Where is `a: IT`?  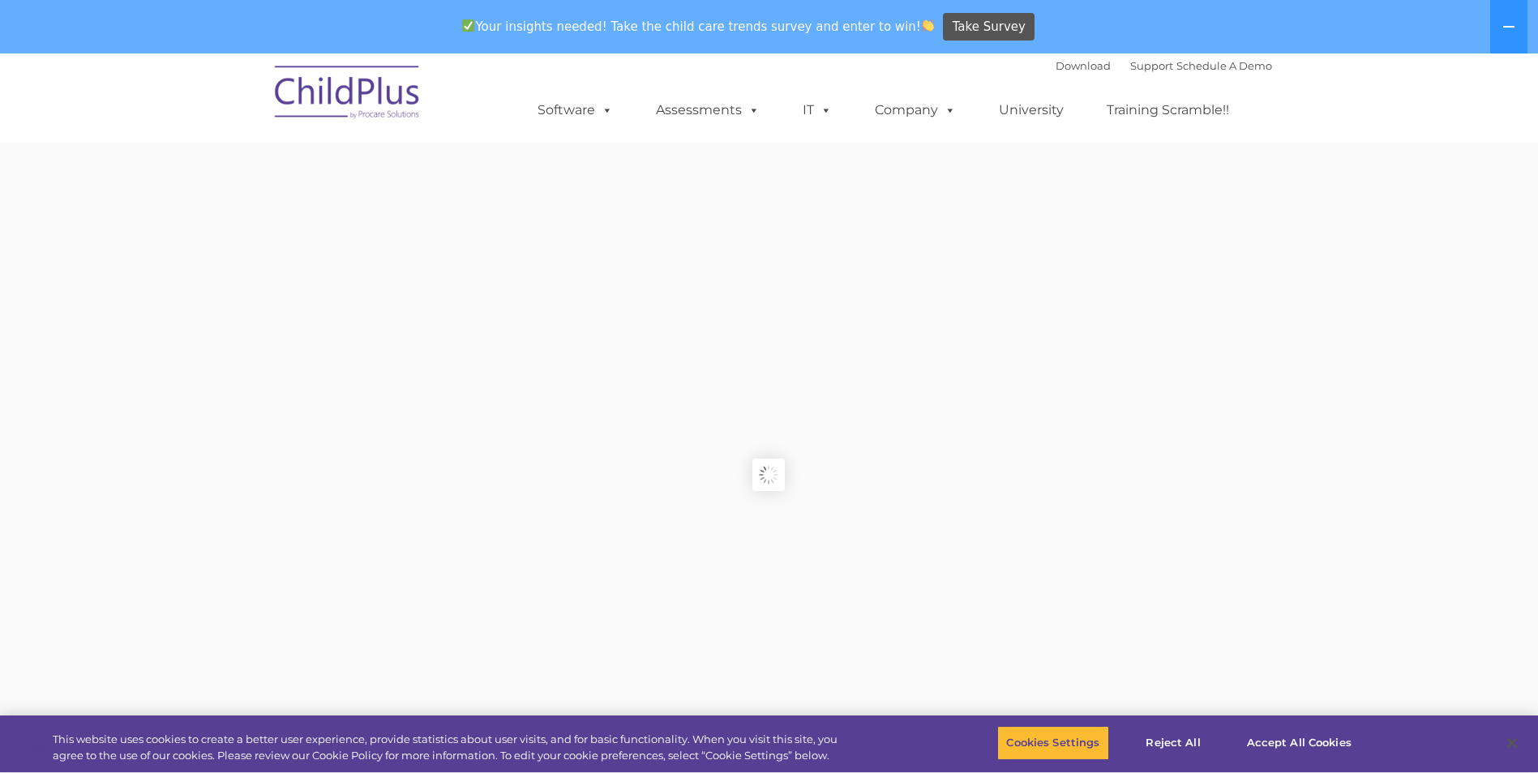 a: IT is located at coordinates (817, 110).